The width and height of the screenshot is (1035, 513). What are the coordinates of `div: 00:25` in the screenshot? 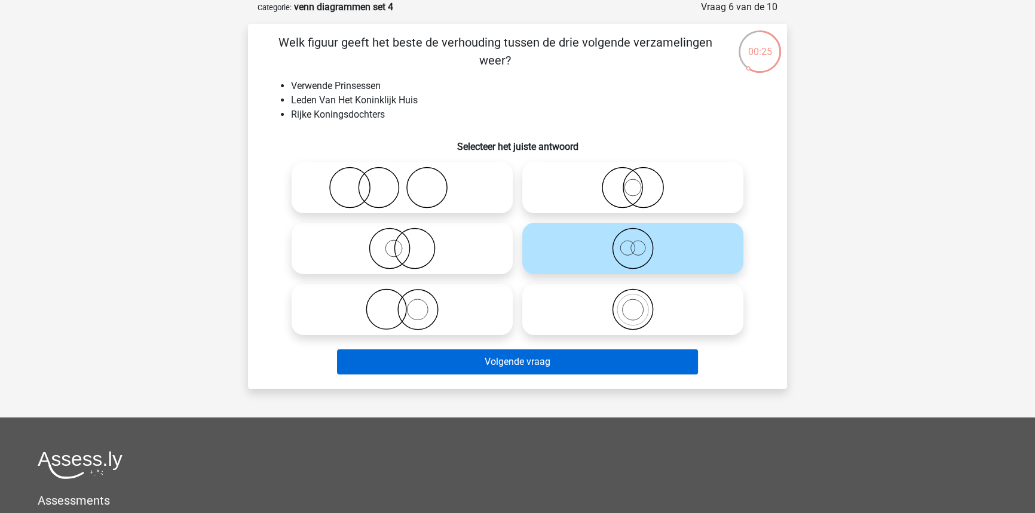 It's located at (759, 44).